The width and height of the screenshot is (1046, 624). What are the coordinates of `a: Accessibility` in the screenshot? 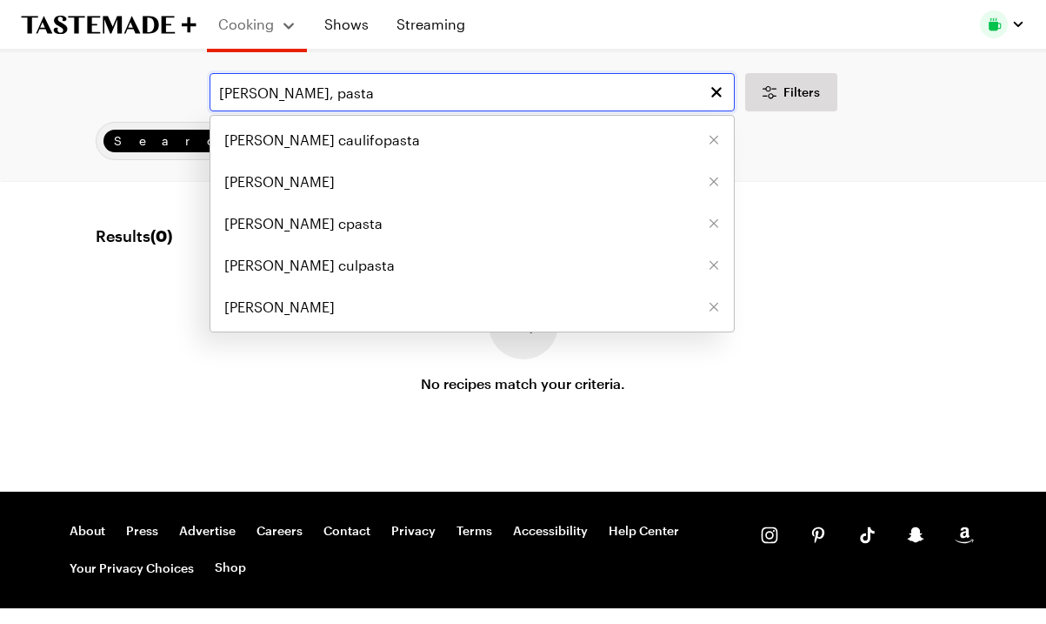 It's located at (550, 530).